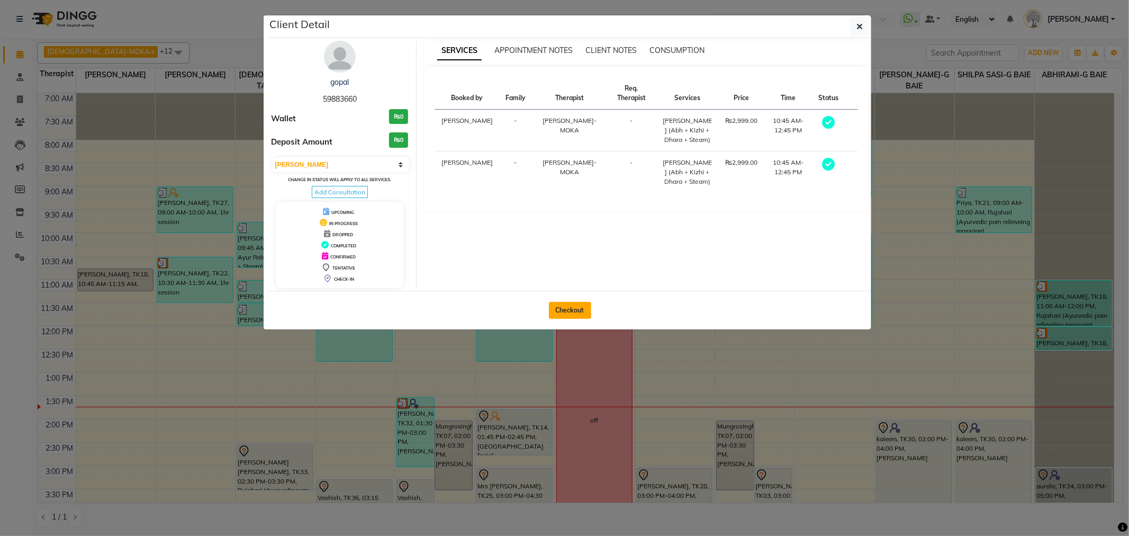  What do you see at coordinates (570, 93) in the screenshot?
I see `th: Therapist` at bounding box center [570, 93].